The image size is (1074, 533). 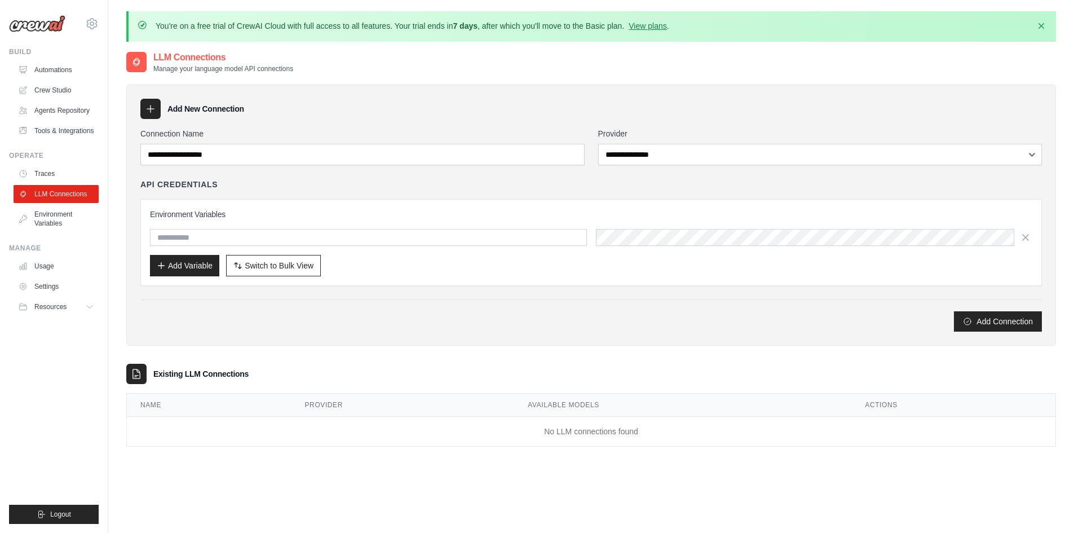 What do you see at coordinates (412, 26) in the screenshot?
I see `p: You're on a free trial of CrewAI Cloud with full access to all features. Your trial ends in , aft...` at bounding box center [412, 26].